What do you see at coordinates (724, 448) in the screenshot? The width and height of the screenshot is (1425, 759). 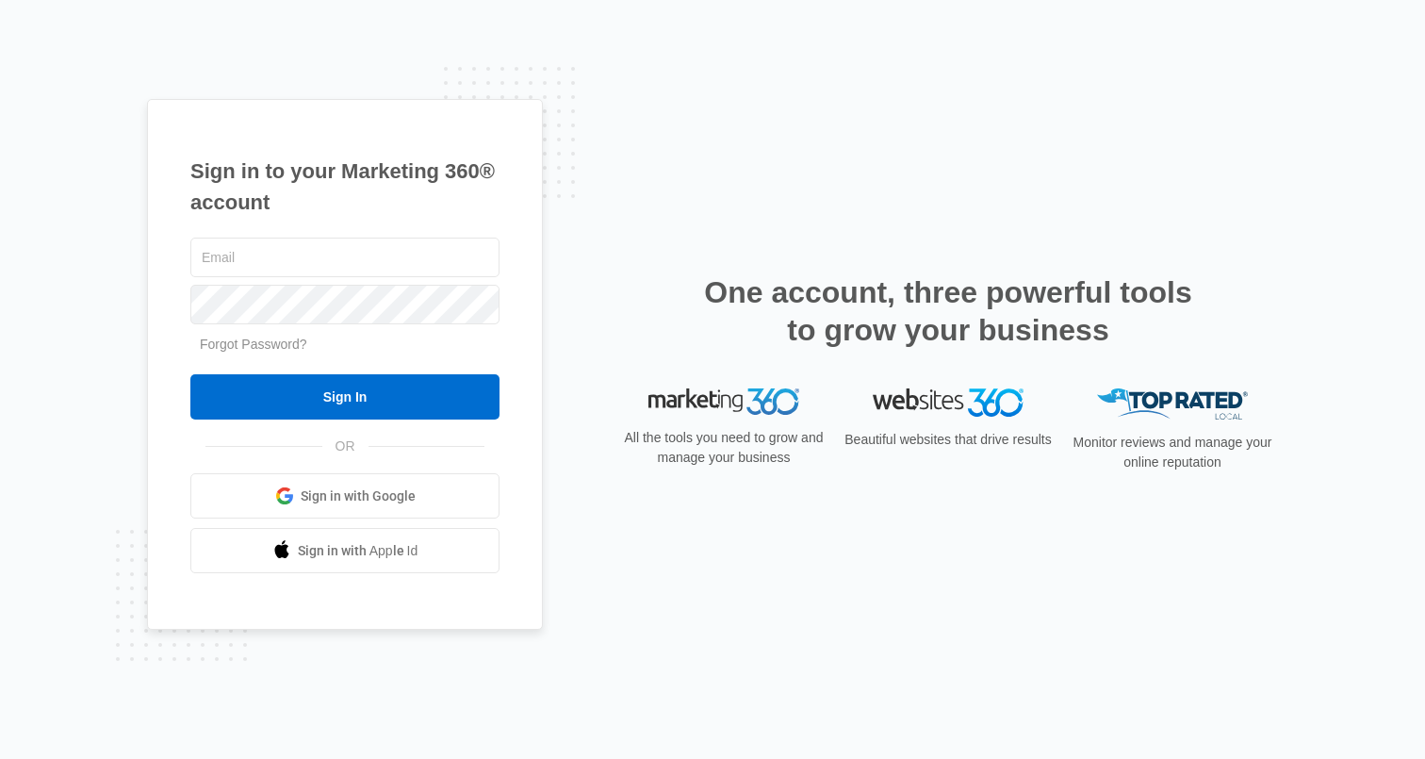 I see `p: All the tools you need to grow and manage your business` at bounding box center [724, 448].